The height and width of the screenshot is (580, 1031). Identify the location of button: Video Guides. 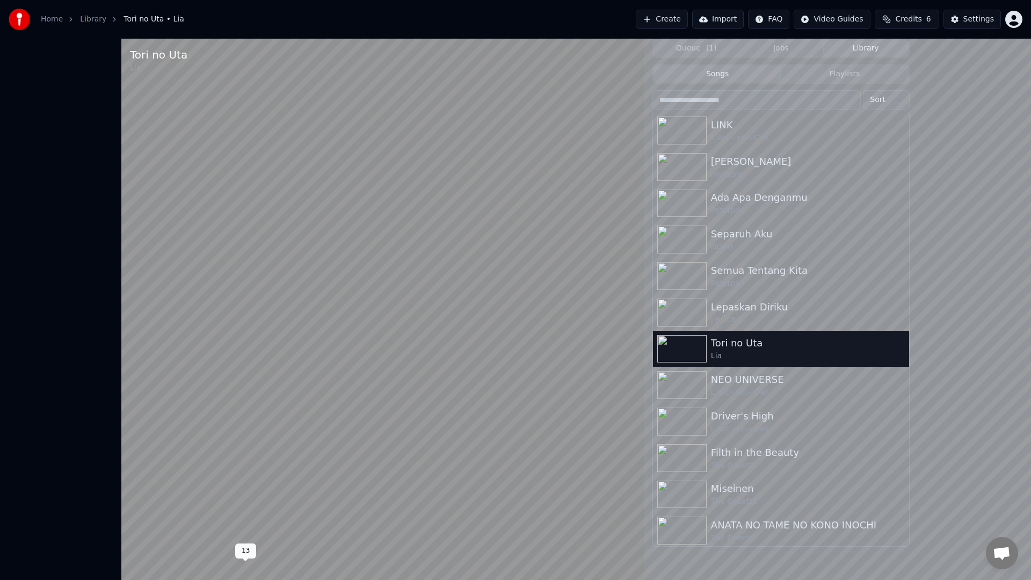
(832, 19).